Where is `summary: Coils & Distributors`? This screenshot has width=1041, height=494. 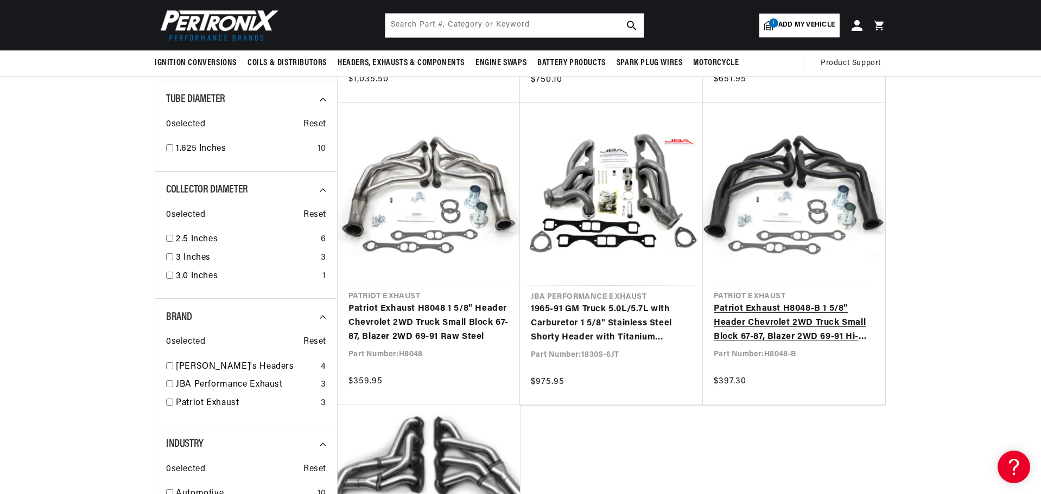 summary: Coils & Distributors is located at coordinates (287, 63).